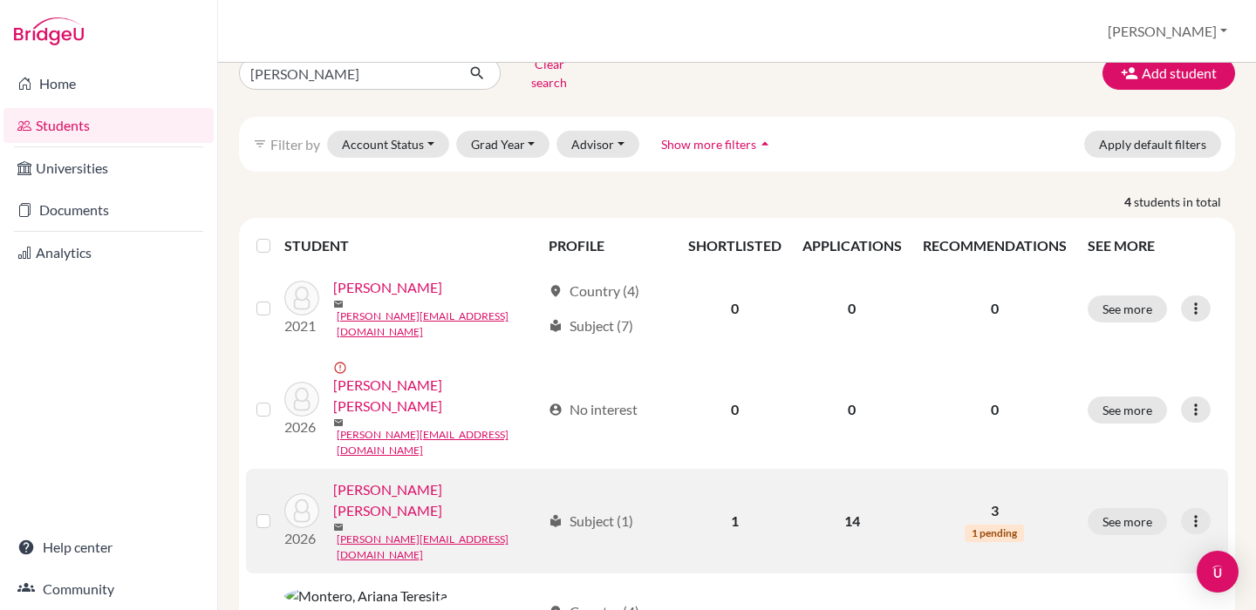 The height and width of the screenshot is (610, 1256). I want to click on button: Account Status, so click(388, 144).